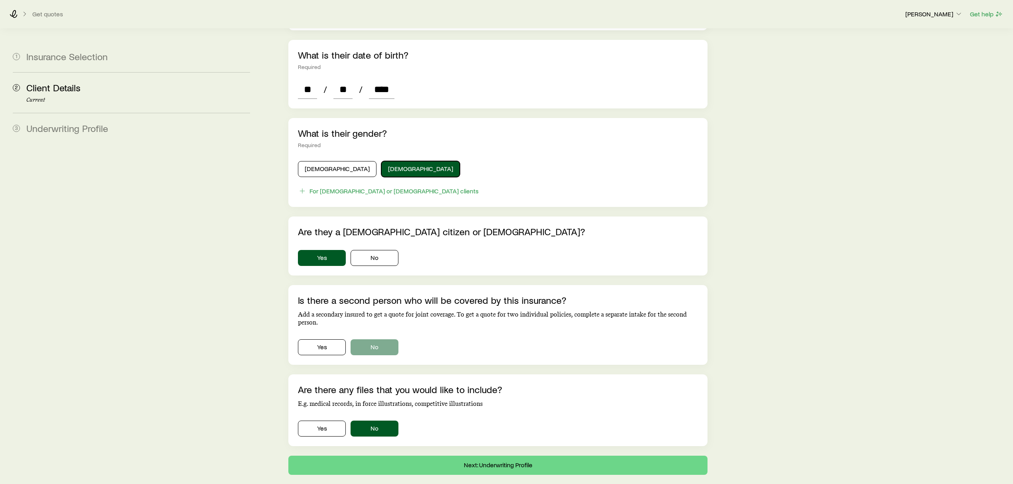 The width and height of the screenshot is (1013, 484). Describe the element at coordinates (498, 466) in the screenshot. I see `button: Next: Underwriting Profile` at that location.